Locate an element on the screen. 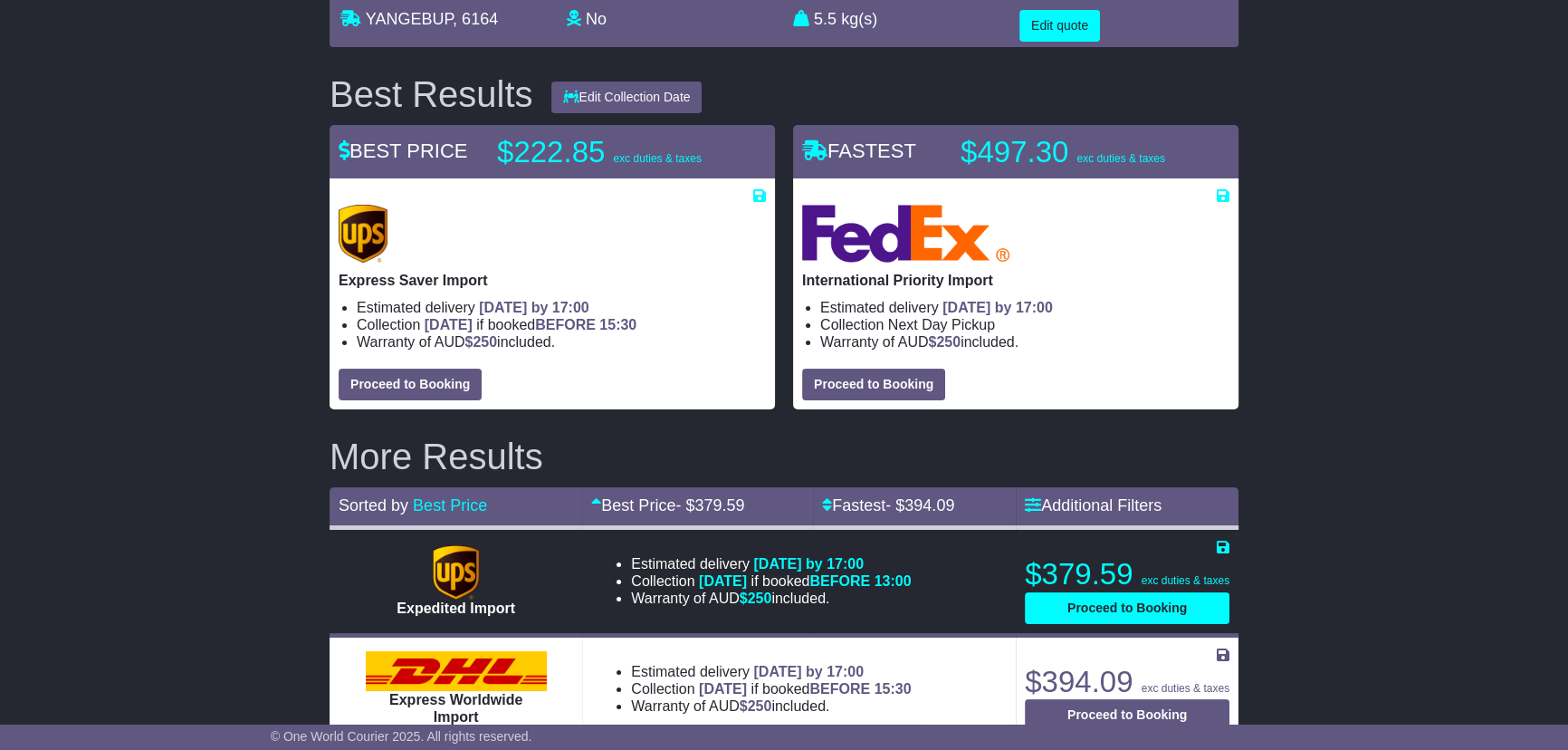 The image size is (1568, 750). p: $222.85 is located at coordinates (610, 152).